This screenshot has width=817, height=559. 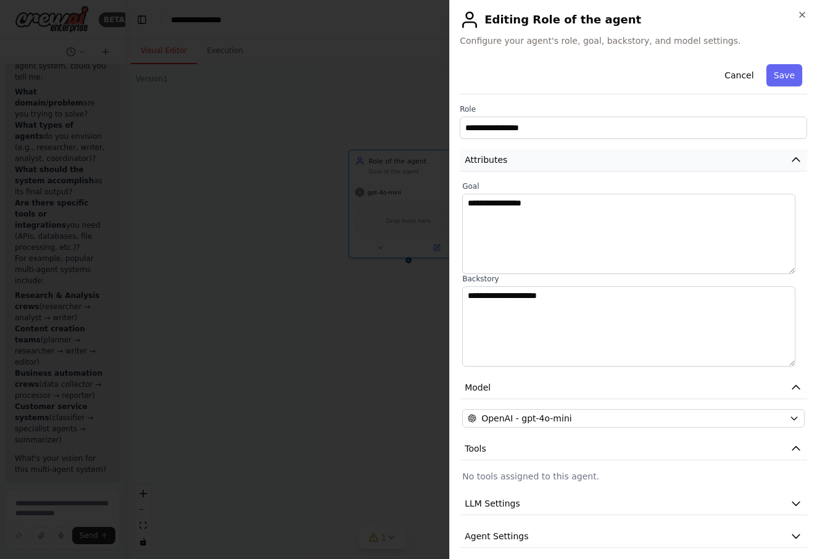 I want to click on label: Backstory, so click(x=633, y=279).